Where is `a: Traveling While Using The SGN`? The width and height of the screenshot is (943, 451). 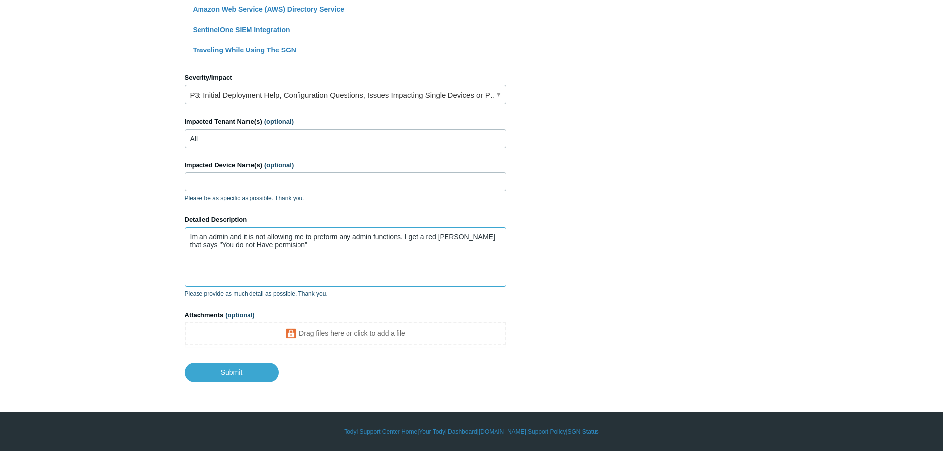 a: Traveling While Using The SGN is located at coordinates (244, 50).